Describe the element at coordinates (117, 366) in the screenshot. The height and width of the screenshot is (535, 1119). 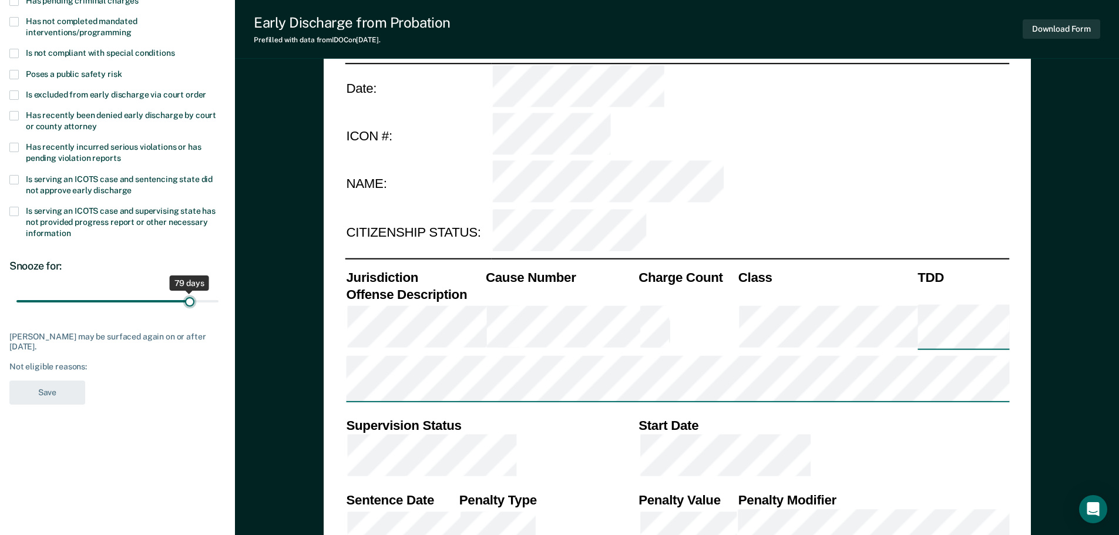
I see `div: Not eligible reasons:` at that location.